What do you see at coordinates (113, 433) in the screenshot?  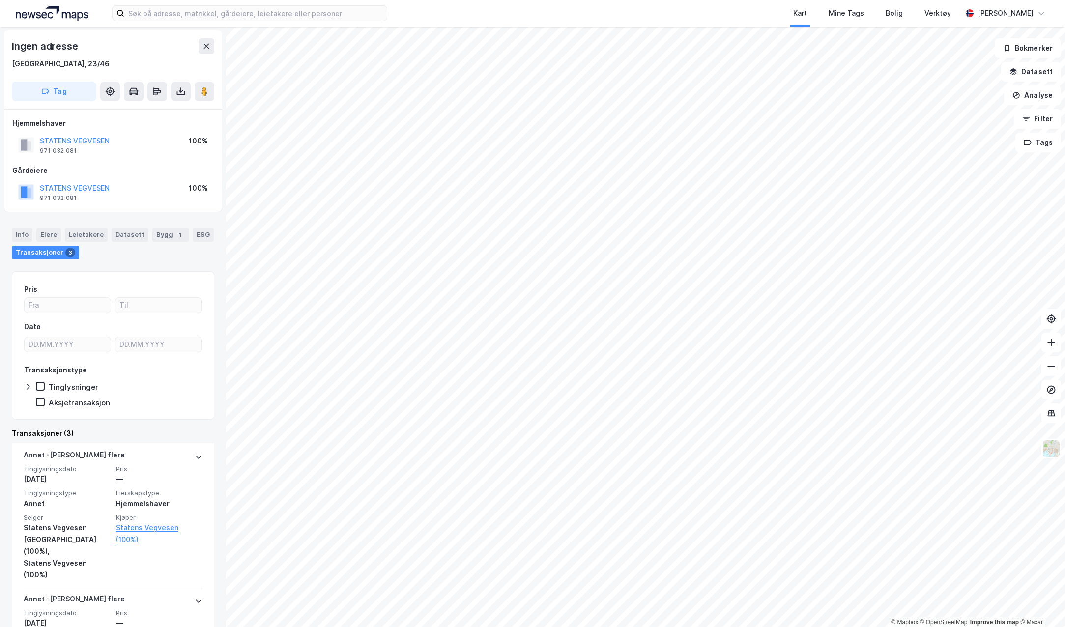 I see `div: Transaksjoner (3)` at bounding box center [113, 433].